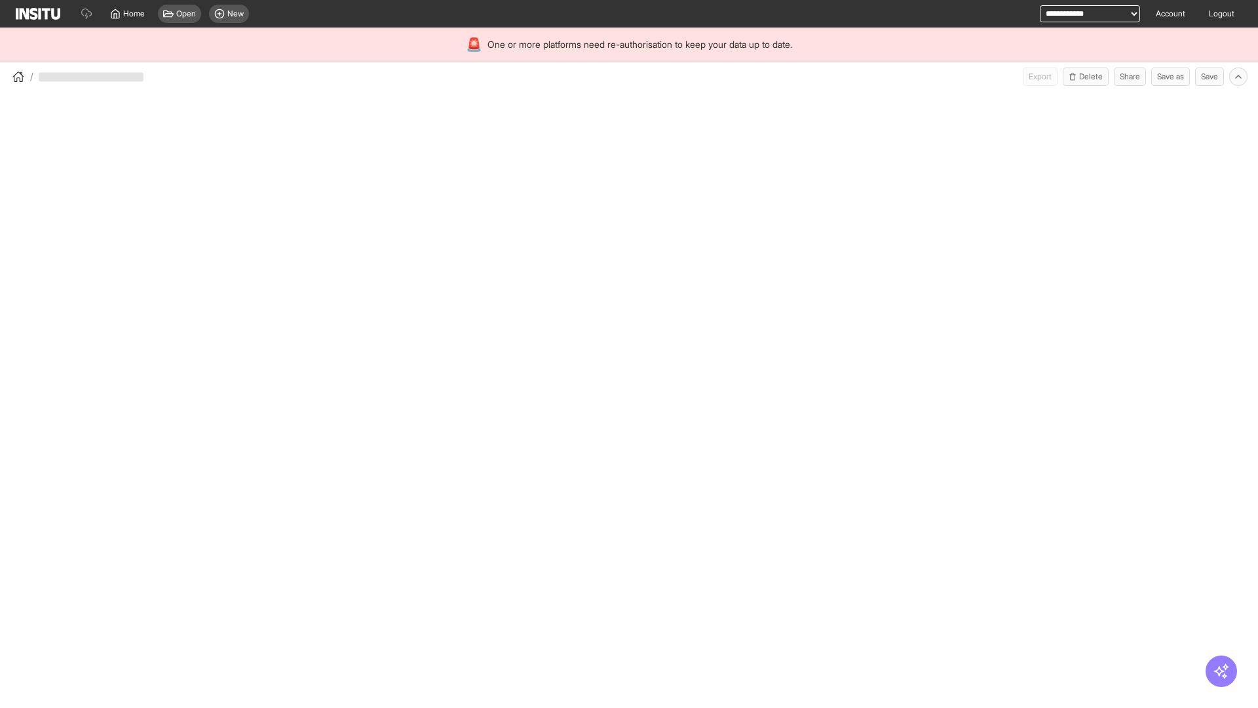 This screenshot has width=1258, height=708. Describe the element at coordinates (640, 45) in the screenshot. I see `span: One or more platforms need re-authorisation to keep your data up to date.` at that location.